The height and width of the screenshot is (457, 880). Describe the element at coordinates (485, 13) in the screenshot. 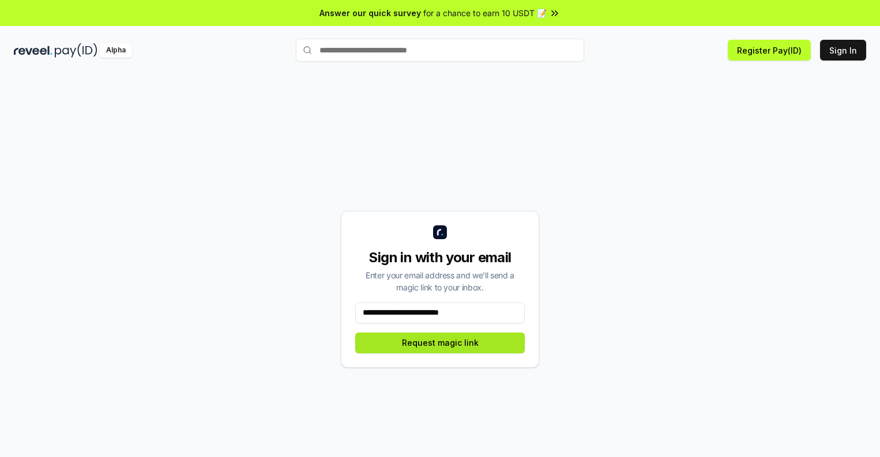

I see `span: for a chance to earn 10 USDT 📝` at that location.